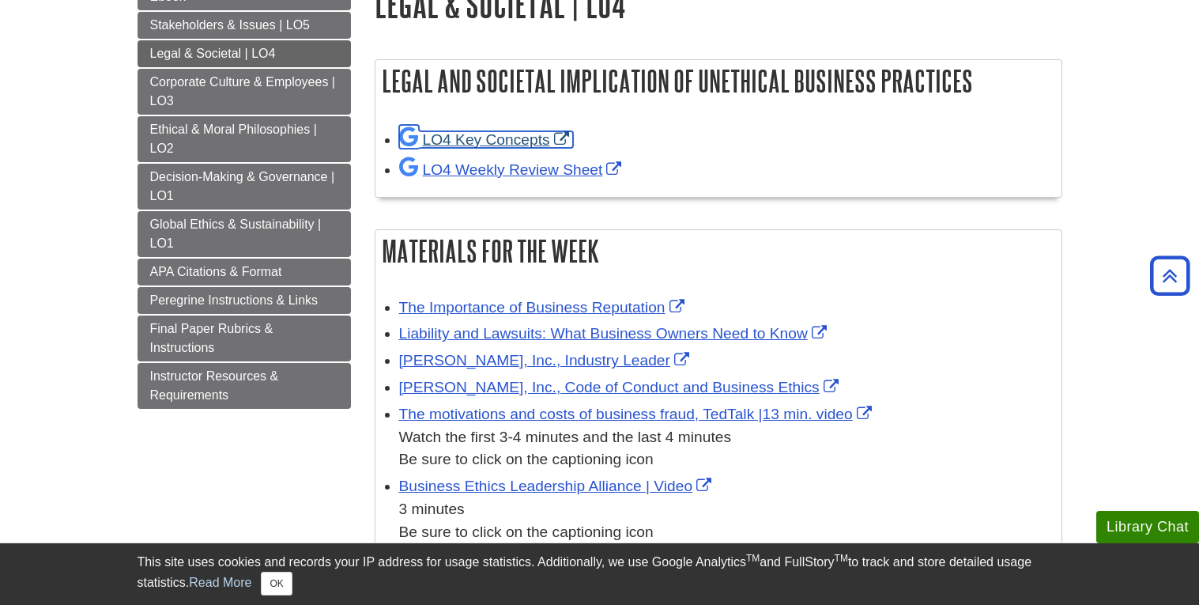 This screenshot has width=1199, height=605. I want to click on button: Close, so click(276, 583).